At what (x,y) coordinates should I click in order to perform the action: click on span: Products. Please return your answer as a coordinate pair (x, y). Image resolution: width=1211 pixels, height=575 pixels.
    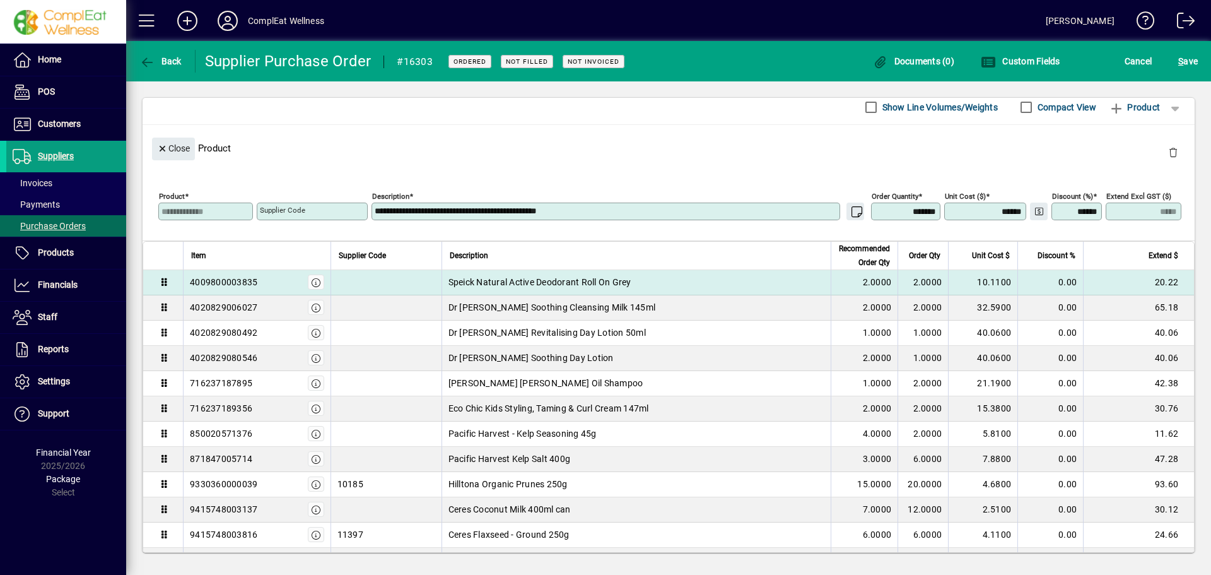
    Looking at the image, I should click on (56, 252).